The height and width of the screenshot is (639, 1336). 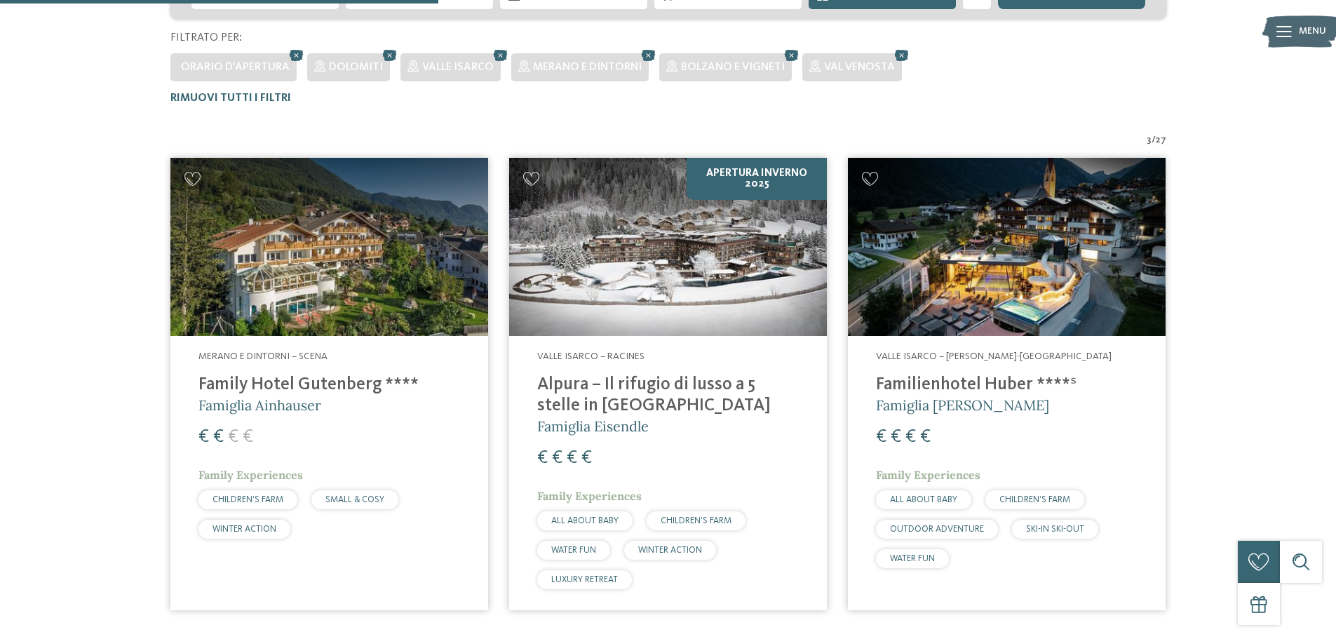 What do you see at coordinates (235, 67) in the screenshot?
I see `span: Orario d'apertura` at bounding box center [235, 67].